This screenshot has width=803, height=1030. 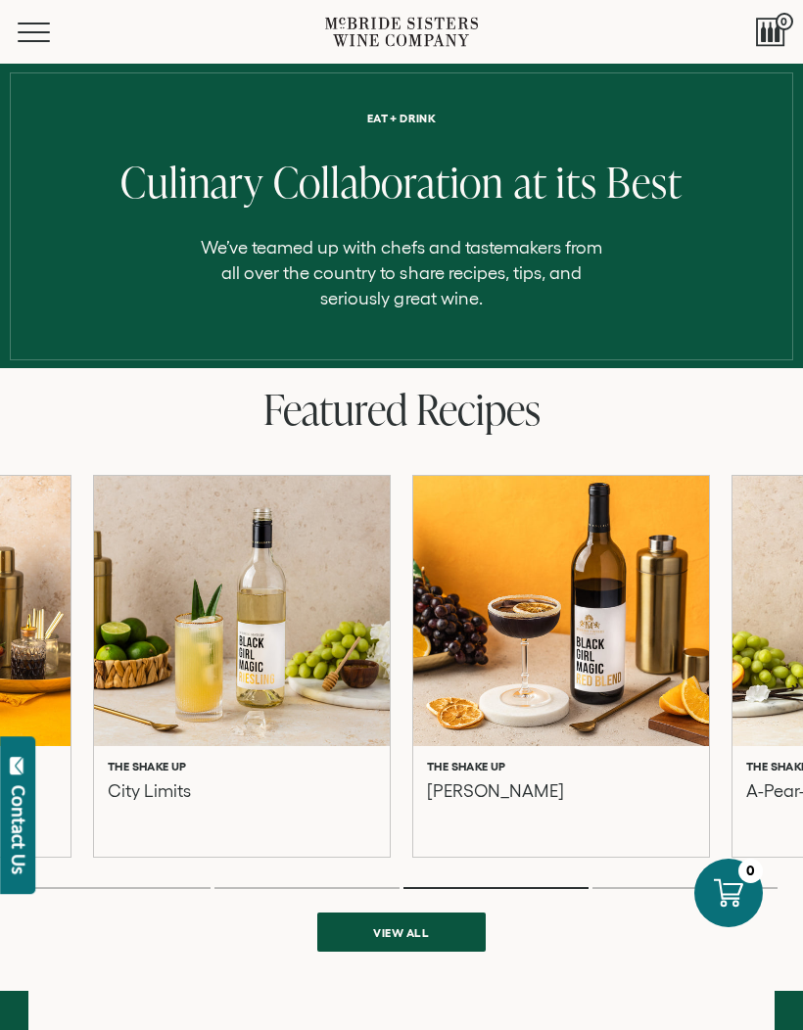 I want to click on span: Culinary, so click(x=191, y=181).